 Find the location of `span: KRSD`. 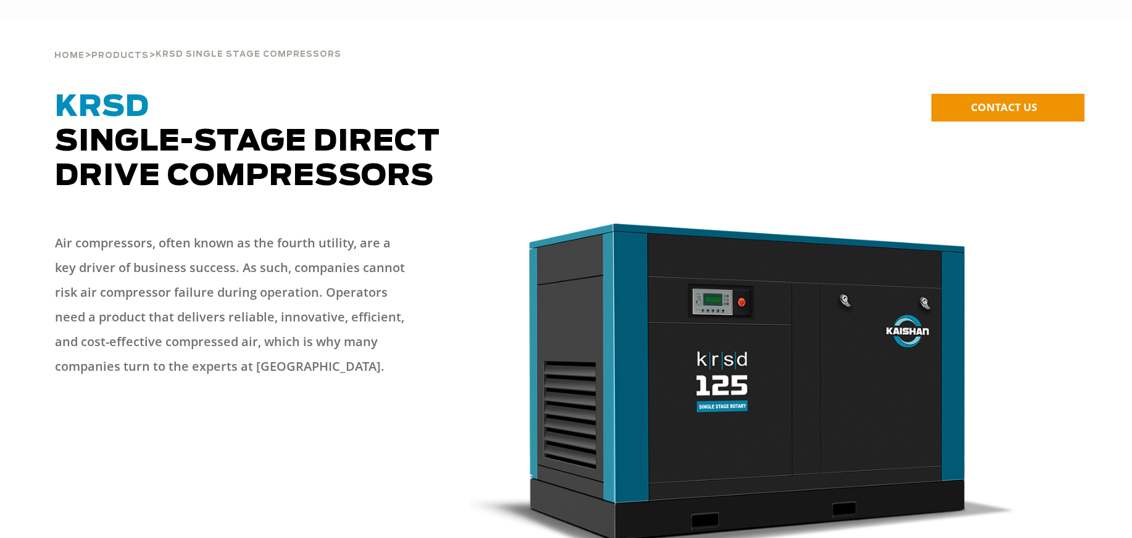

span: KRSD is located at coordinates (102, 107).